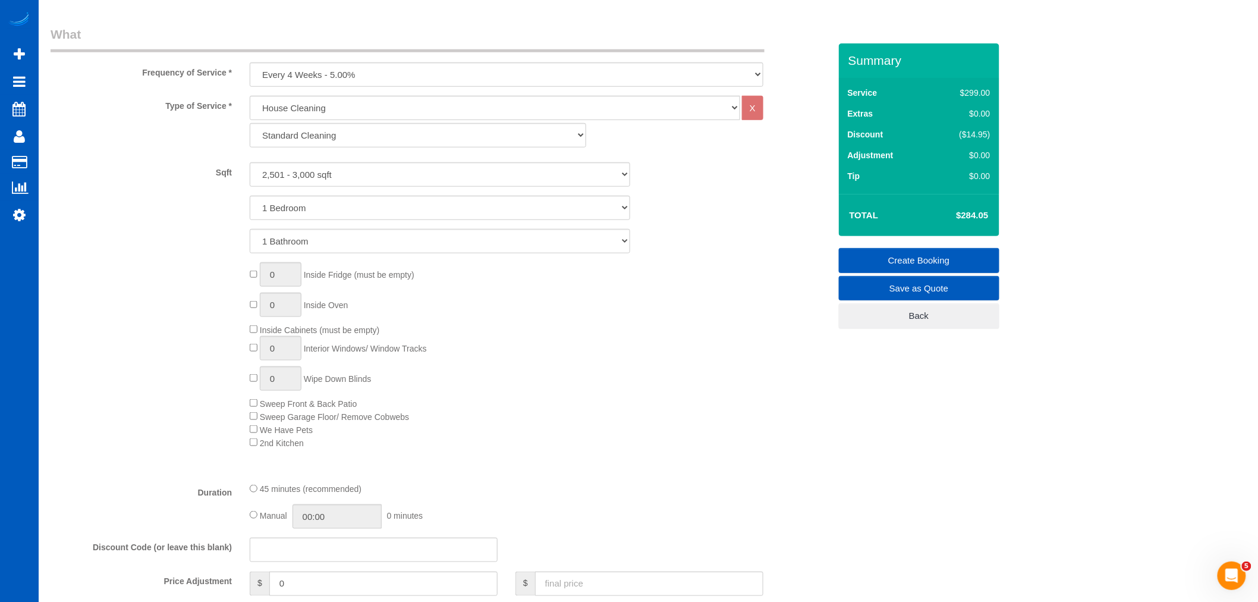 Image resolution: width=1258 pixels, height=602 pixels. What do you see at coordinates (860, 114) in the screenshot?
I see `label: Extras` at bounding box center [860, 114].